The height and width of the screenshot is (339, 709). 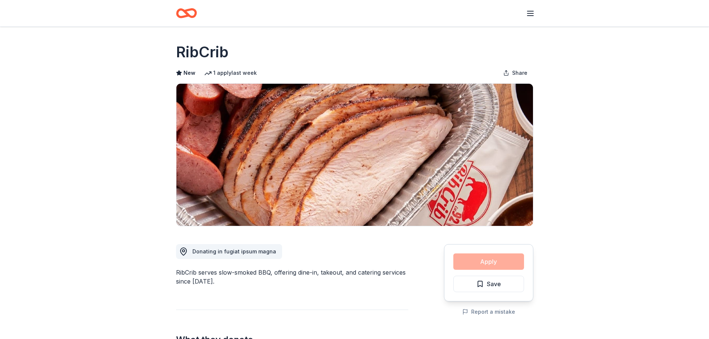 What do you see at coordinates (234, 251) in the screenshot?
I see `span: Donating in fugiat ipsum magna` at bounding box center [234, 251].